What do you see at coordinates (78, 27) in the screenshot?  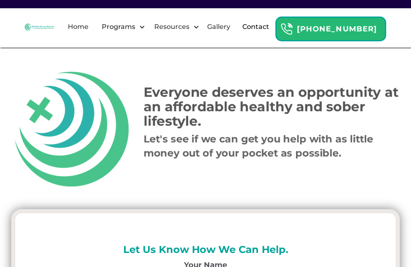 I see `a: Home` at bounding box center [78, 27].